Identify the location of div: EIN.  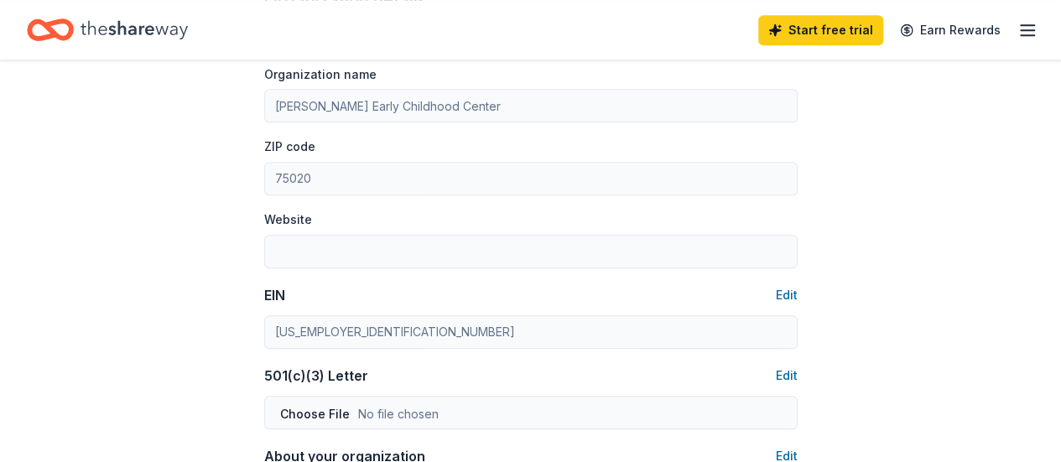
(274, 295).